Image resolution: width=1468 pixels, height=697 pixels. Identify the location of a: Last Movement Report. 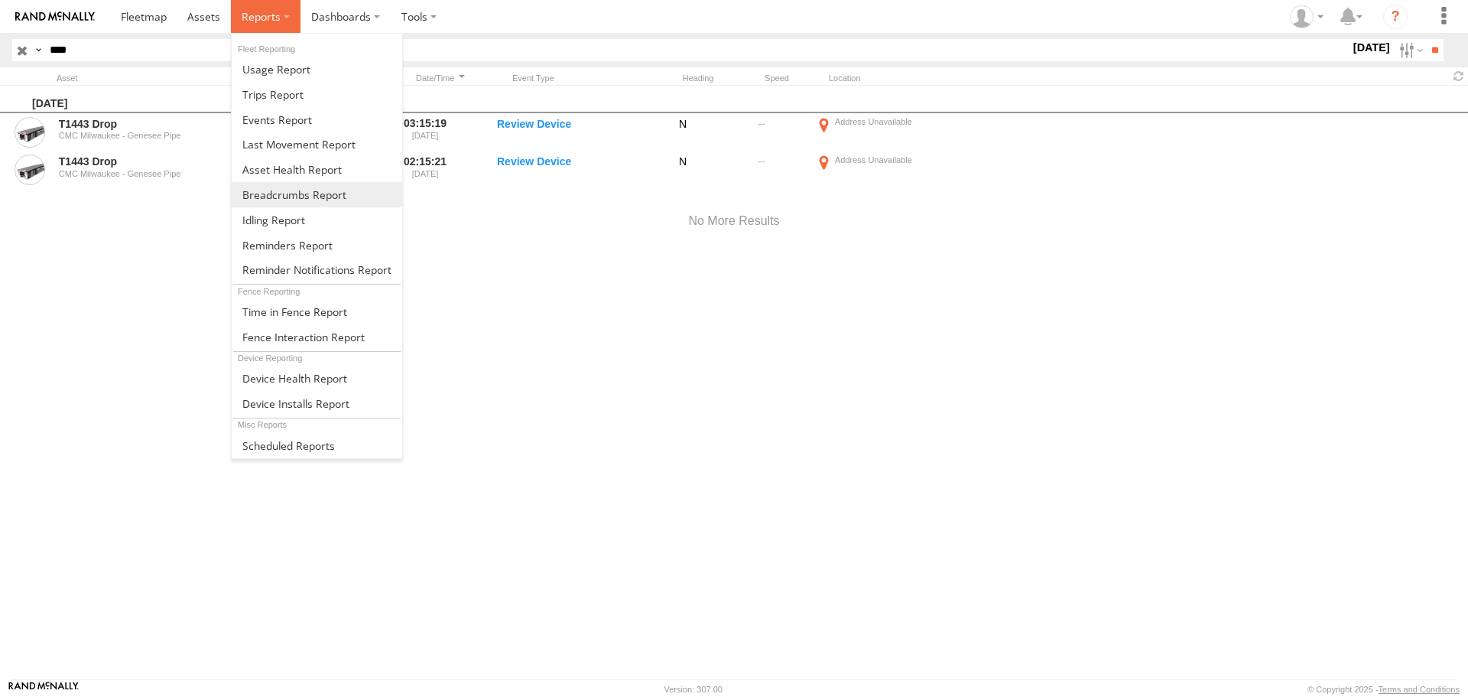
(317, 144).